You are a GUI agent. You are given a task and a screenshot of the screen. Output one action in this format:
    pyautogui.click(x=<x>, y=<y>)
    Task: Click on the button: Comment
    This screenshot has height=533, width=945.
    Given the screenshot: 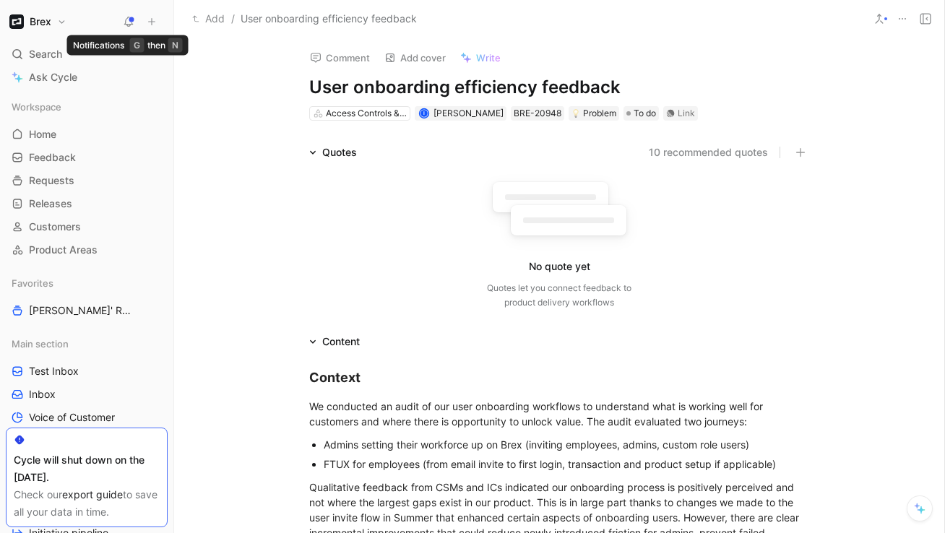 What is the action you would take?
    pyautogui.click(x=340, y=58)
    